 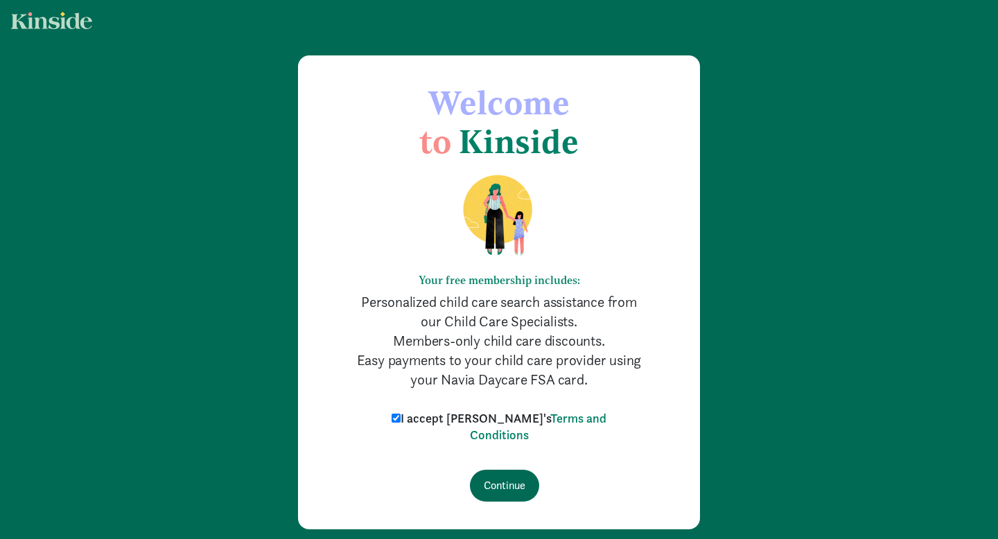 I want to click on img: light.svg, so click(x=51, y=20).